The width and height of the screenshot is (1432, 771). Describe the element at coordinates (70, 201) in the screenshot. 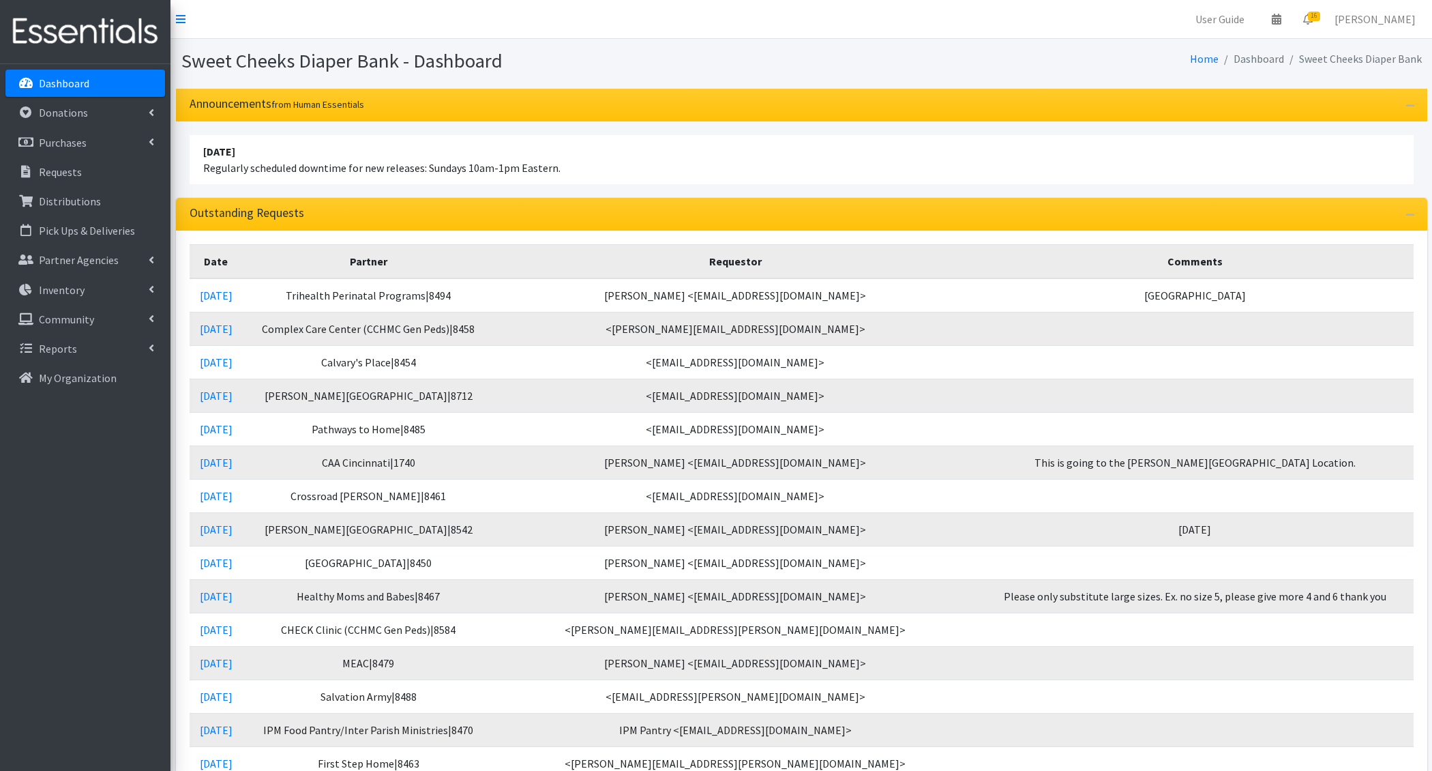

I see `p: Distributions` at that location.